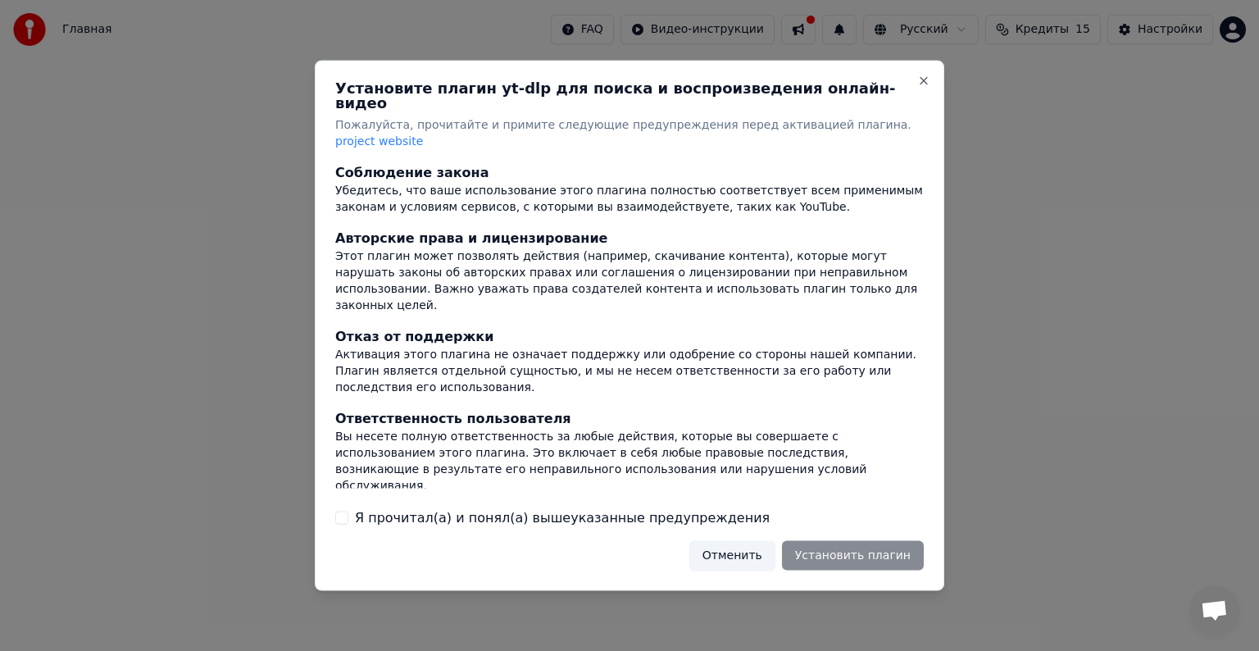 The height and width of the screenshot is (651, 1259). I want to click on h2: Установите плагин yt-dlp для поиска и воспроизведения онлайн-видео, so click(629, 96).